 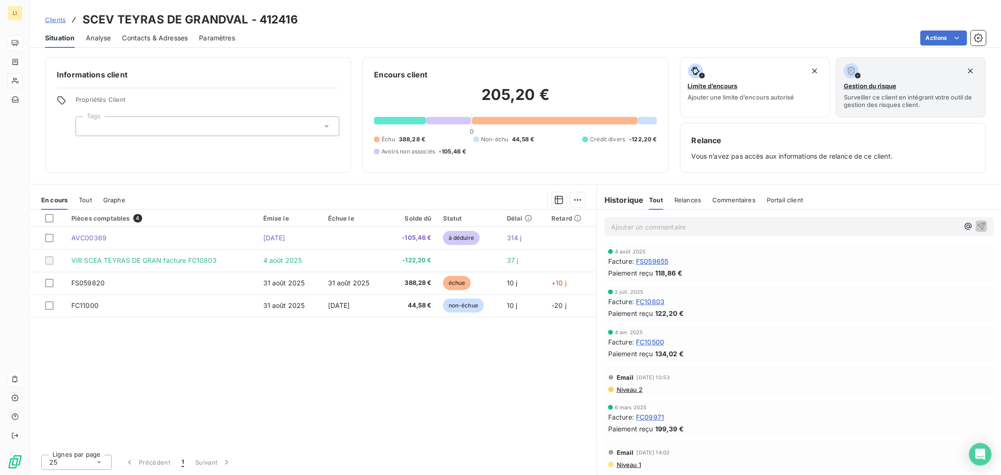 What do you see at coordinates (88, 283) in the screenshot?
I see `span: FS059820` at bounding box center [88, 283].